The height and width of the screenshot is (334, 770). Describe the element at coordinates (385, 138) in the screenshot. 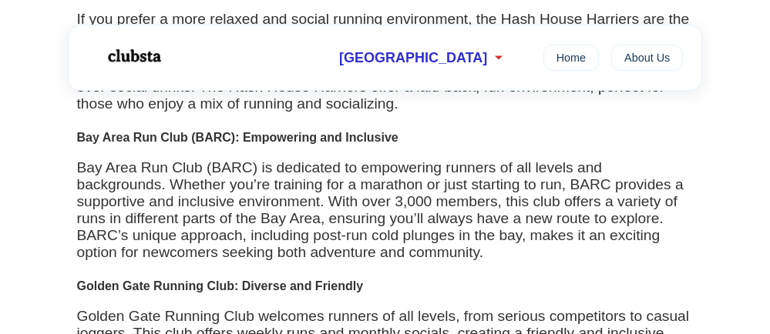

I see `h4: Bay Area Run Club (BARC): Empowering and Inclusive` at that location.